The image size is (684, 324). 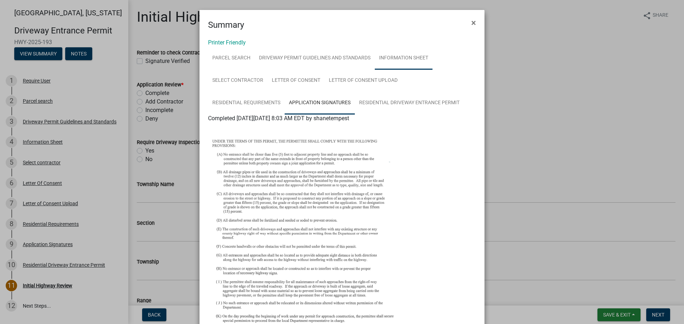 I want to click on h4: Summary, so click(x=226, y=25).